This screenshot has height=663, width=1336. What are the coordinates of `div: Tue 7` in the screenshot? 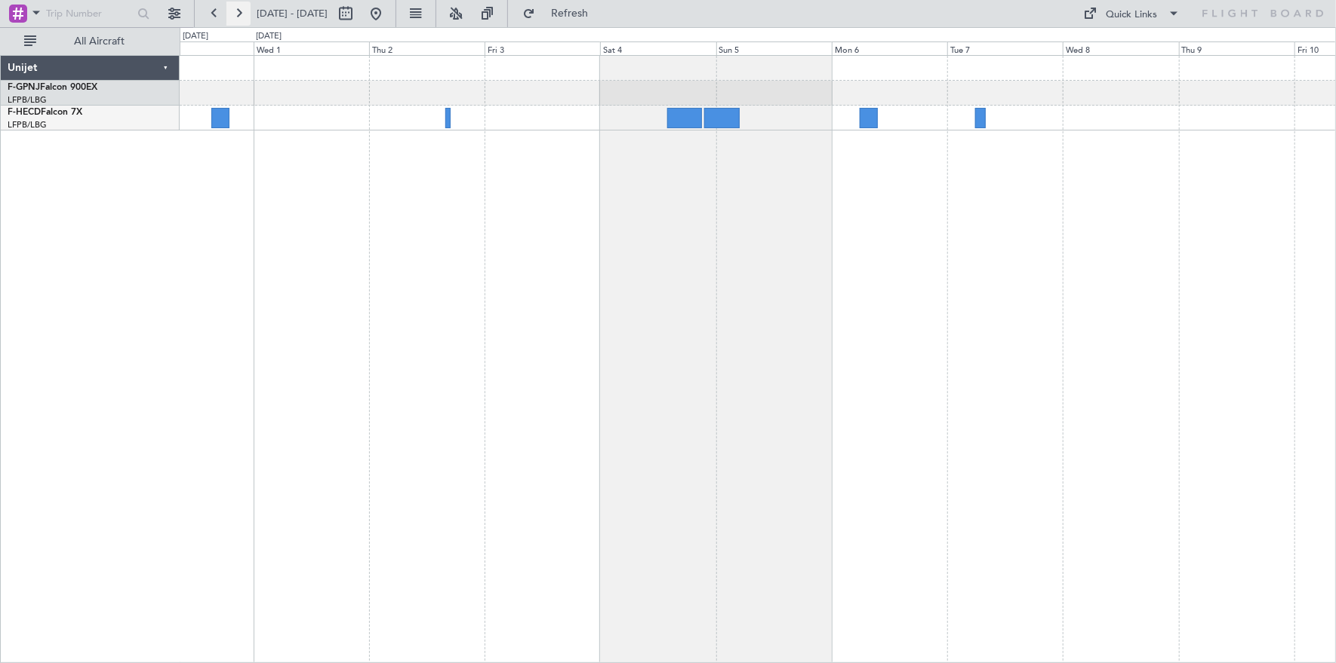 It's located at (1004, 48).